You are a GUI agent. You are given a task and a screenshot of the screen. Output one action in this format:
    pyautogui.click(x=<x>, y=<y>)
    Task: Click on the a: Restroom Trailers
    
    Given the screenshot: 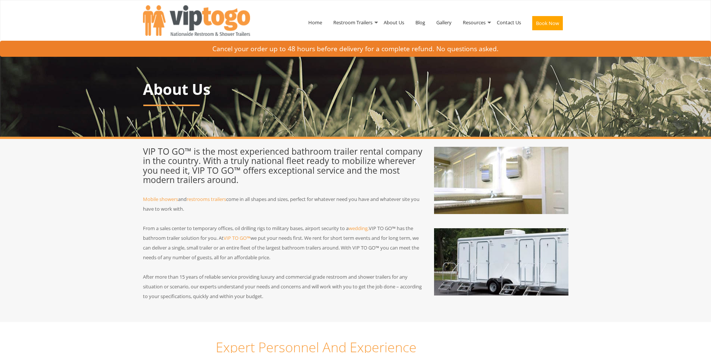 What is the action you would take?
    pyautogui.click(x=353, y=22)
    